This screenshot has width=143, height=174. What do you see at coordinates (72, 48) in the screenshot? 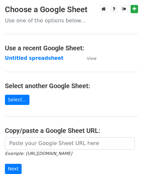
I see `h4: Use a recent Google Sheet:` at bounding box center [72, 48].